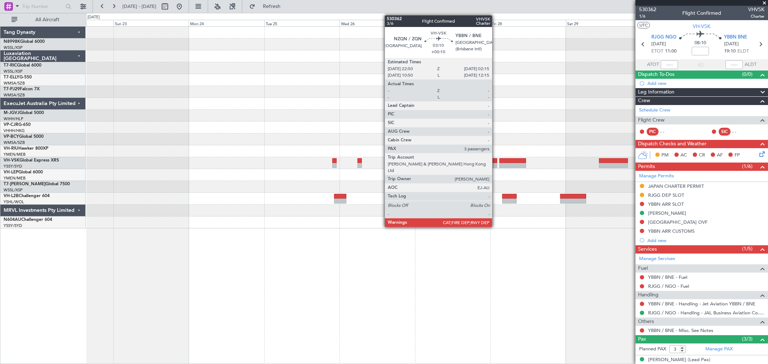 The width and height of the screenshot is (768, 364). Describe the element at coordinates (653, 350) in the screenshot. I see `label: Planned PAX` at that location.